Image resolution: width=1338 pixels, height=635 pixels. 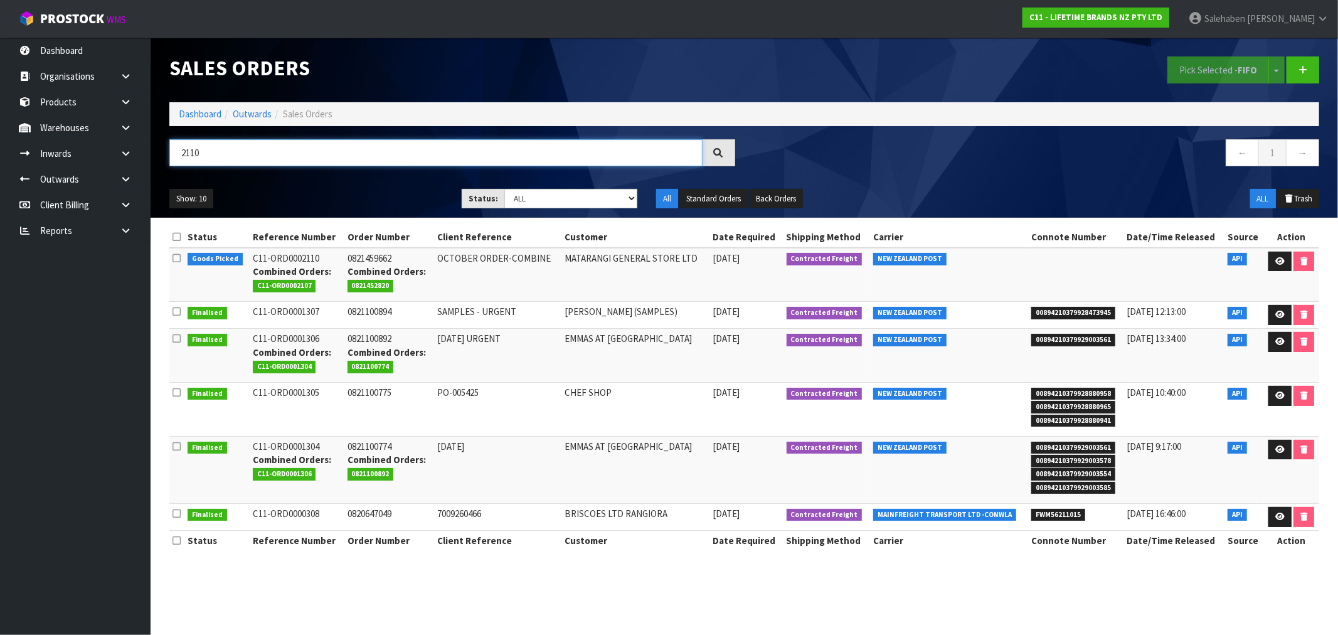 I want to click on td: 0820647049, so click(x=389, y=517).